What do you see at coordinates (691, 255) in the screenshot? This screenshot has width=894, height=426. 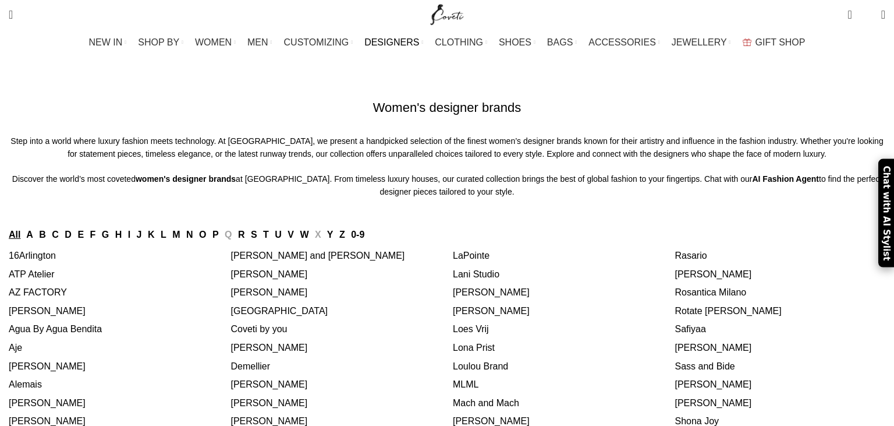 I see `a: Rasario` at bounding box center [691, 255].